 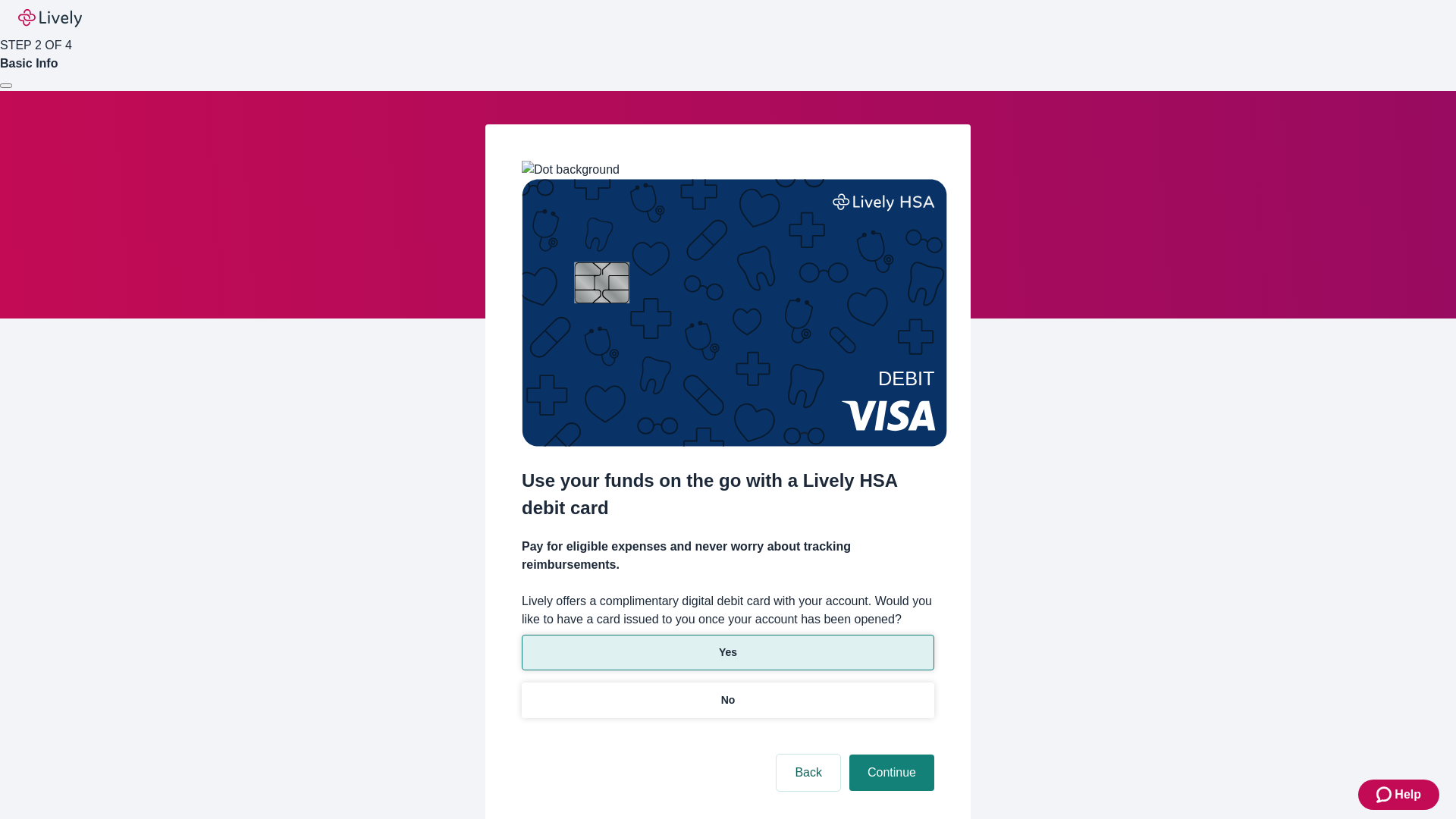 What do you see at coordinates (728, 610) in the screenshot?
I see `label: Lively offers a complimentary digital debit card with your account. Would you like to have a card...` at bounding box center [728, 610].